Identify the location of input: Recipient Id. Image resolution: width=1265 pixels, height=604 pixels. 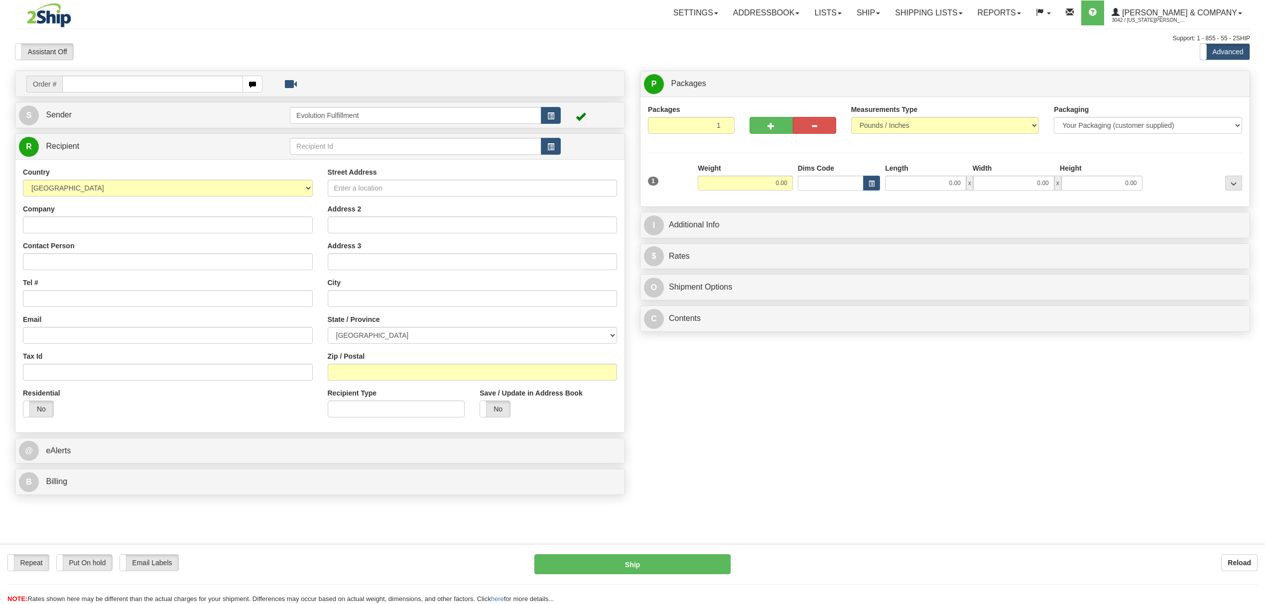
(415, 146).